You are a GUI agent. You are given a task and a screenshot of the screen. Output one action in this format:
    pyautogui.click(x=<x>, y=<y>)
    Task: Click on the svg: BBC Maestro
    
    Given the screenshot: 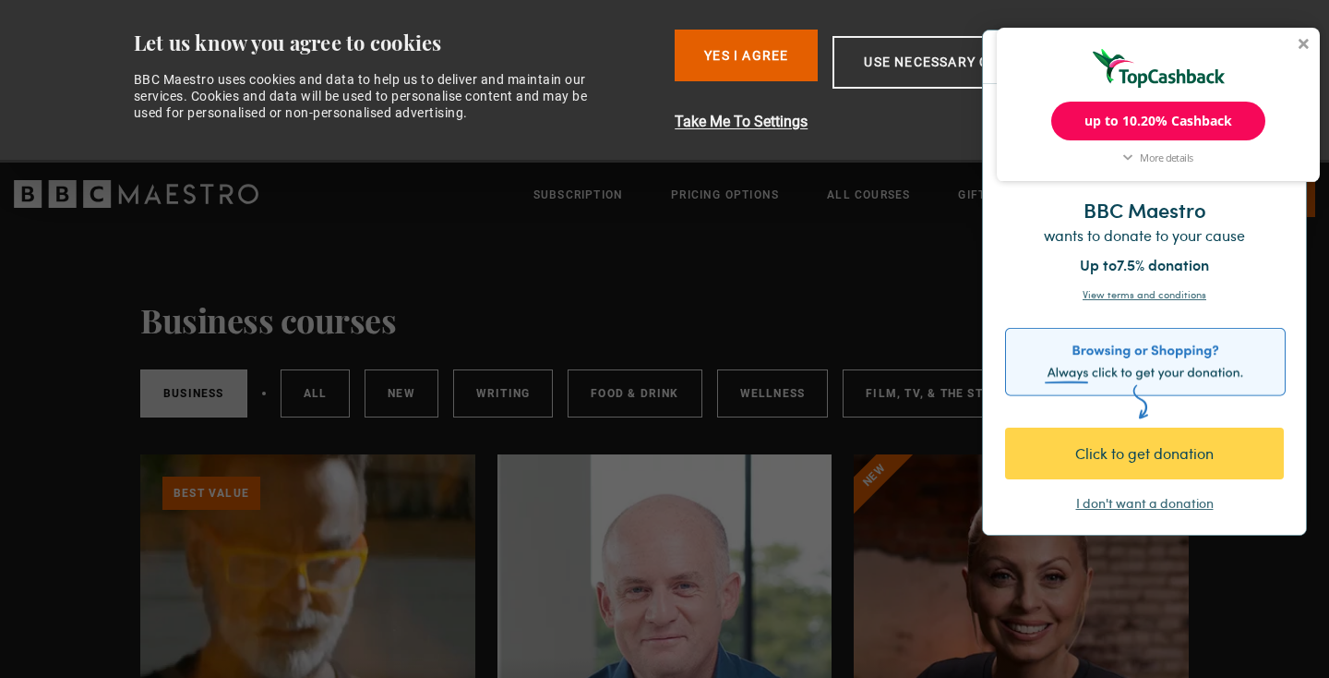 What is the action you would take?
    pyautogui.click(x=136, y=194)
    